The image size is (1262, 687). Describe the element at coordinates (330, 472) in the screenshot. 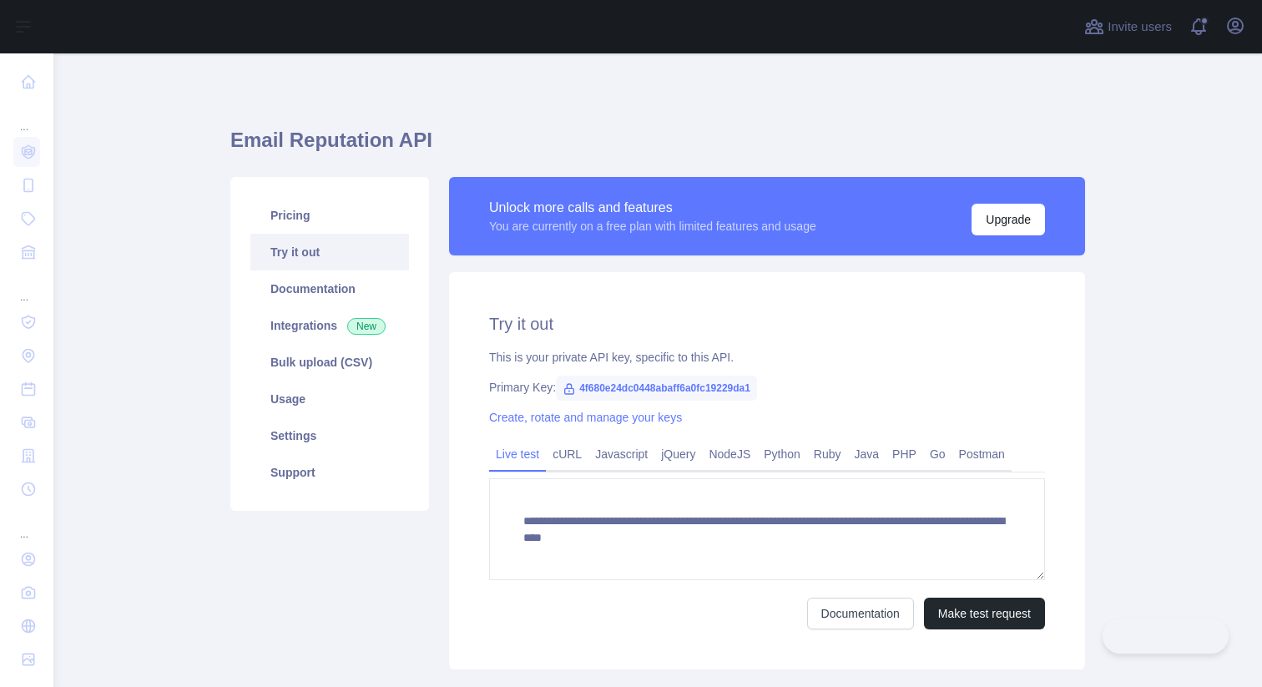

I see `a: Support` at that location.